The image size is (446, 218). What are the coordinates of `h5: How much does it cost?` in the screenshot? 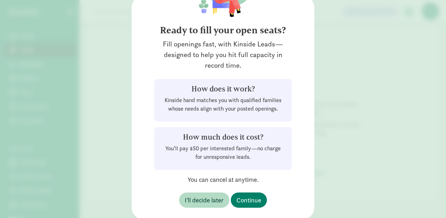 It's located at (223, 137).